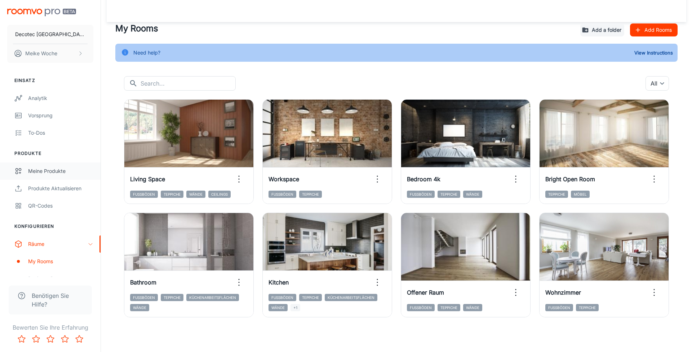 The image size is (692, 352). I want to click on div: Produkte aktualisieren, so click(61, 188).